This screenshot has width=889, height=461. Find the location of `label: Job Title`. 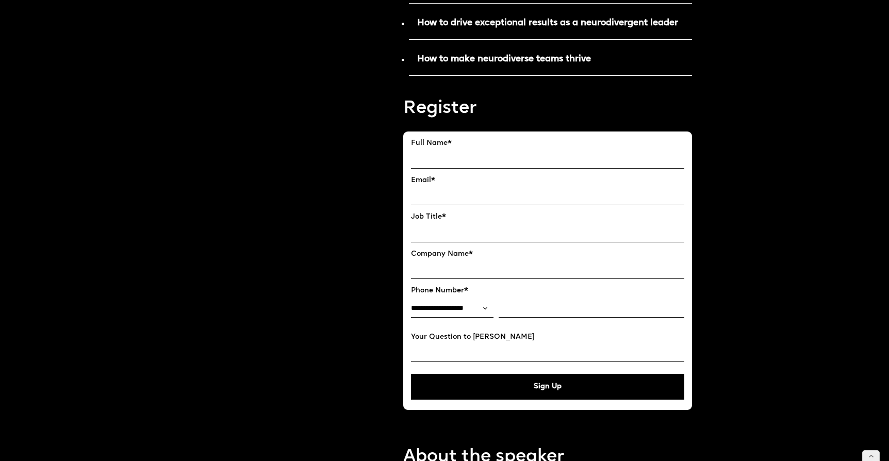

label: Job Title is located at coordinates (547, 217).